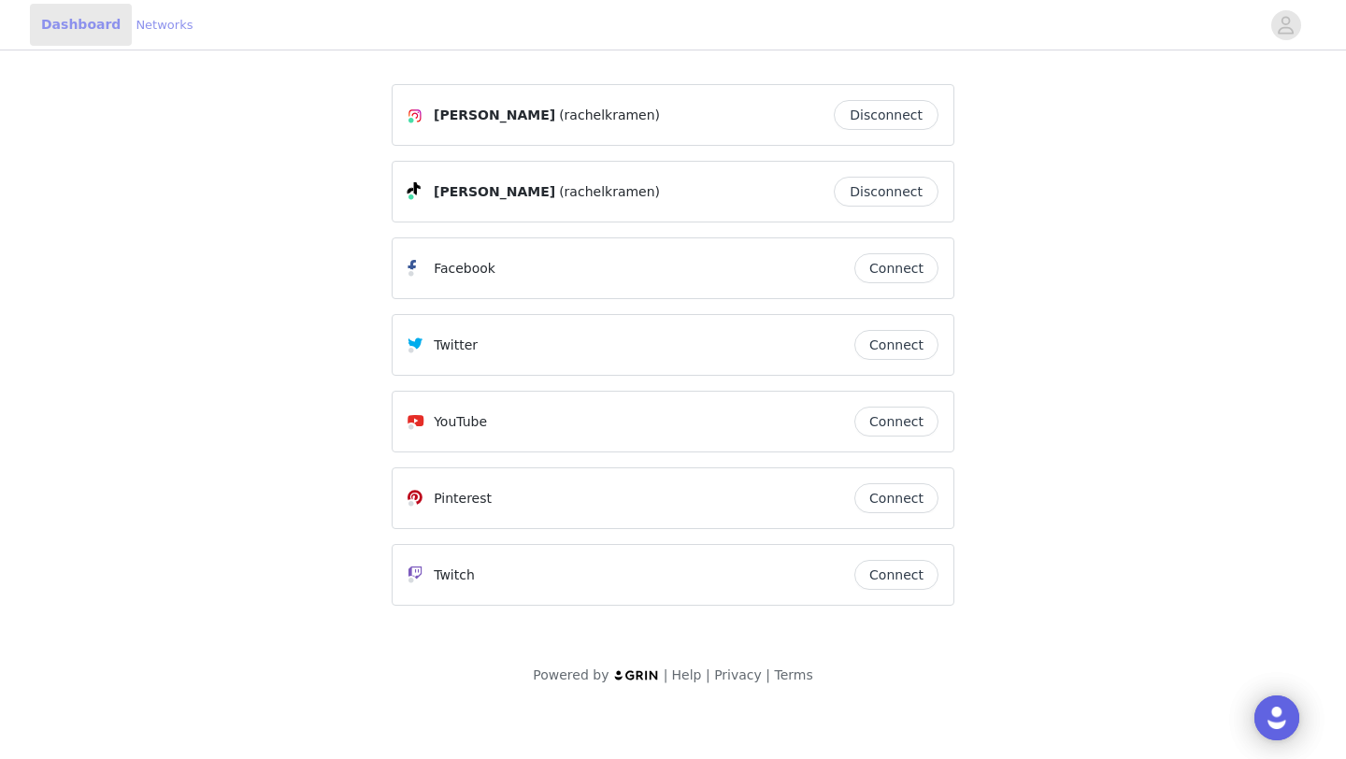 This screenshot has height=759, width=1346. I want to click on a: Dashboard, so click(80, 24).